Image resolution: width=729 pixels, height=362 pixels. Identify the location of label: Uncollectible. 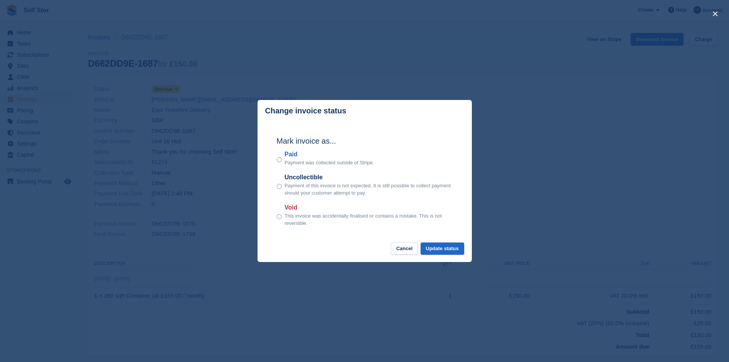
(369, 177).